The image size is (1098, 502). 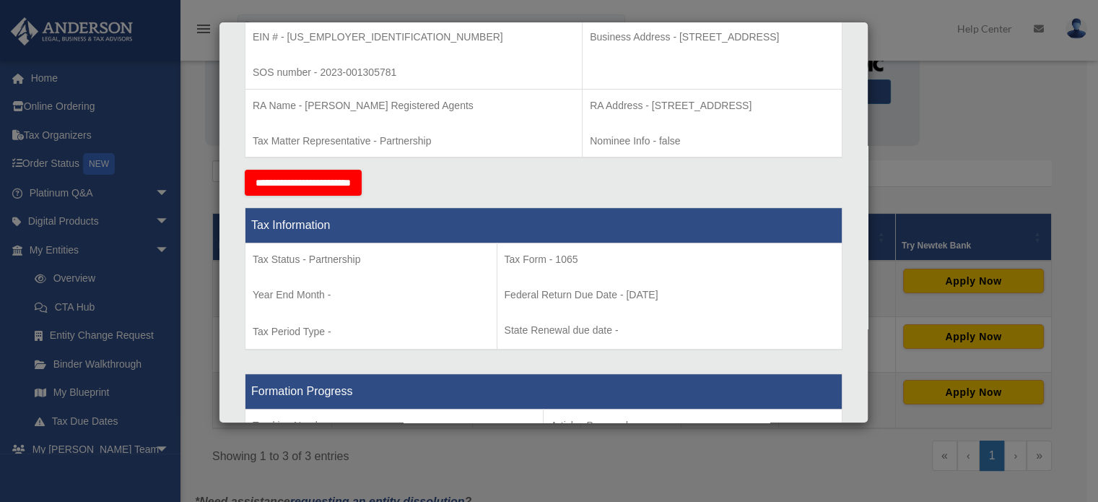 I want to click on p: Tax Form - 1065, so click(x=669, y=259).